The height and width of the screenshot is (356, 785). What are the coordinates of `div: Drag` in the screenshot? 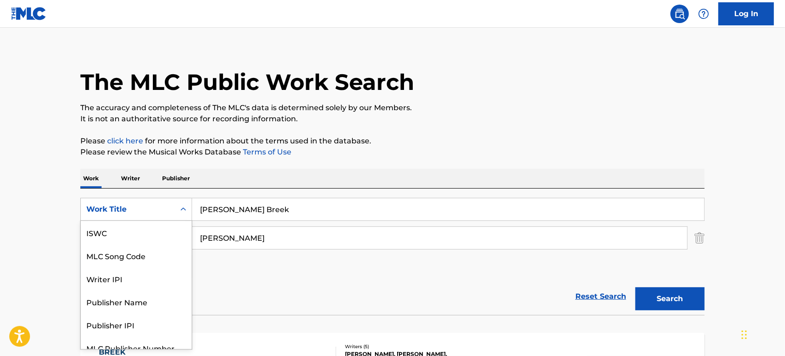 It's located at (744, 335).